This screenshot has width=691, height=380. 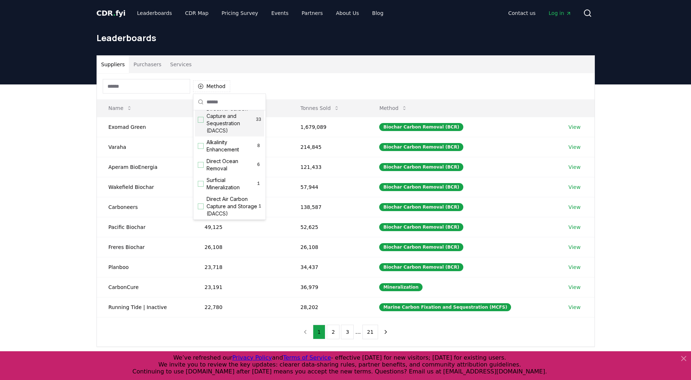 What do you see at coordinates (258, 165) in the screenshot?
I see `span: 6` at bounding box center [258, 165].